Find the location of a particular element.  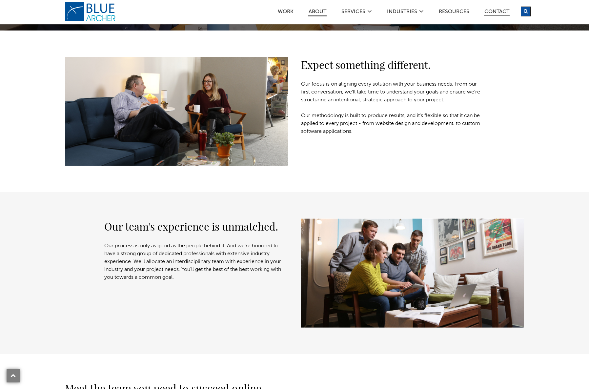

h2: Our team's experience is unmatched. is located at coordinates (196, 226).